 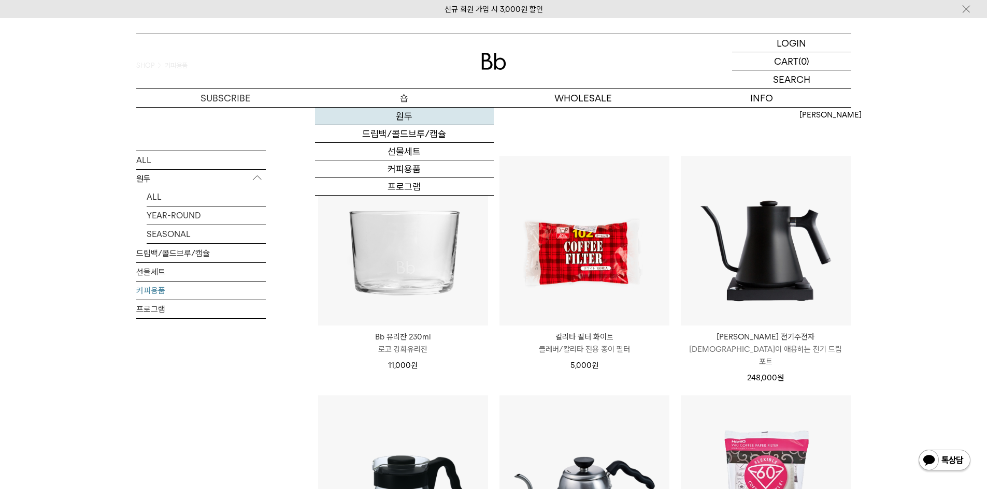 What do you see at coordinates (404, 98) in the screenshot?
I see `p: 숍` at bounding box center [404, 98].